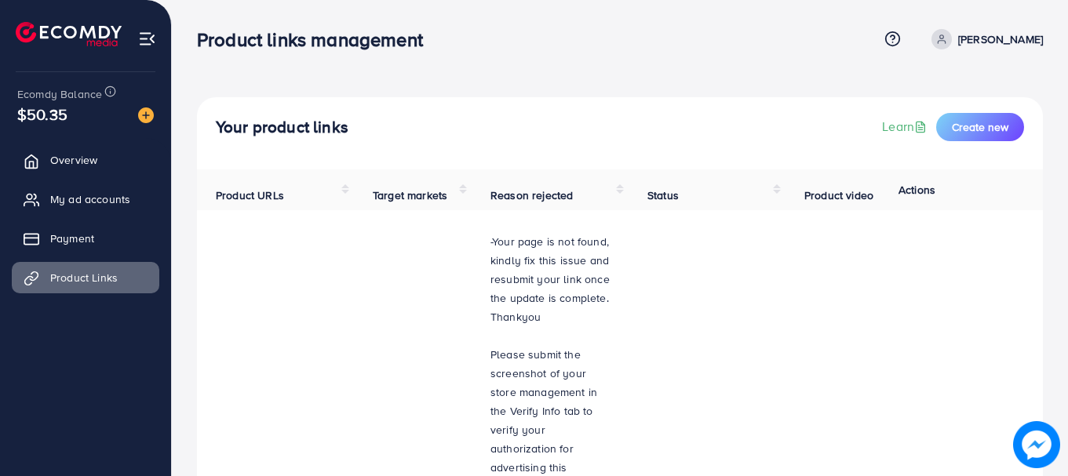 The width and height of the screenshot is (1068, 476). I want to click on a: Learn, so click(905, 126).